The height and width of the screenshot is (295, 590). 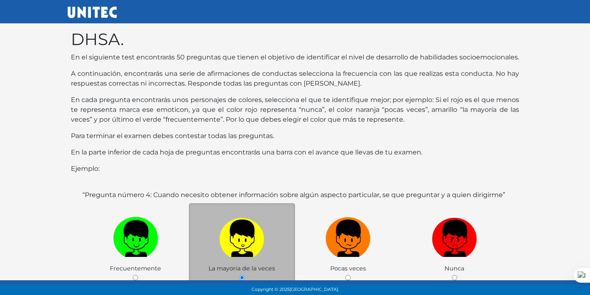 I want to click on span: Pocas veces, so click(x=348, y=268).